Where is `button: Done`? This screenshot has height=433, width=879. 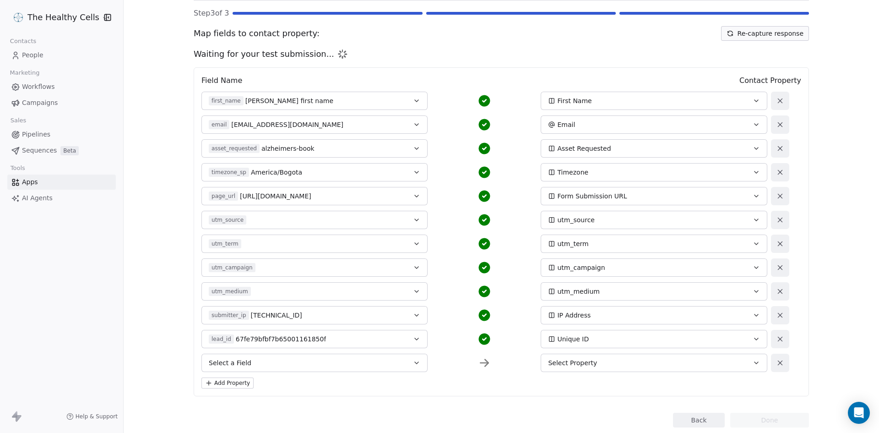 button: Done is located at coordinates (770, 420).